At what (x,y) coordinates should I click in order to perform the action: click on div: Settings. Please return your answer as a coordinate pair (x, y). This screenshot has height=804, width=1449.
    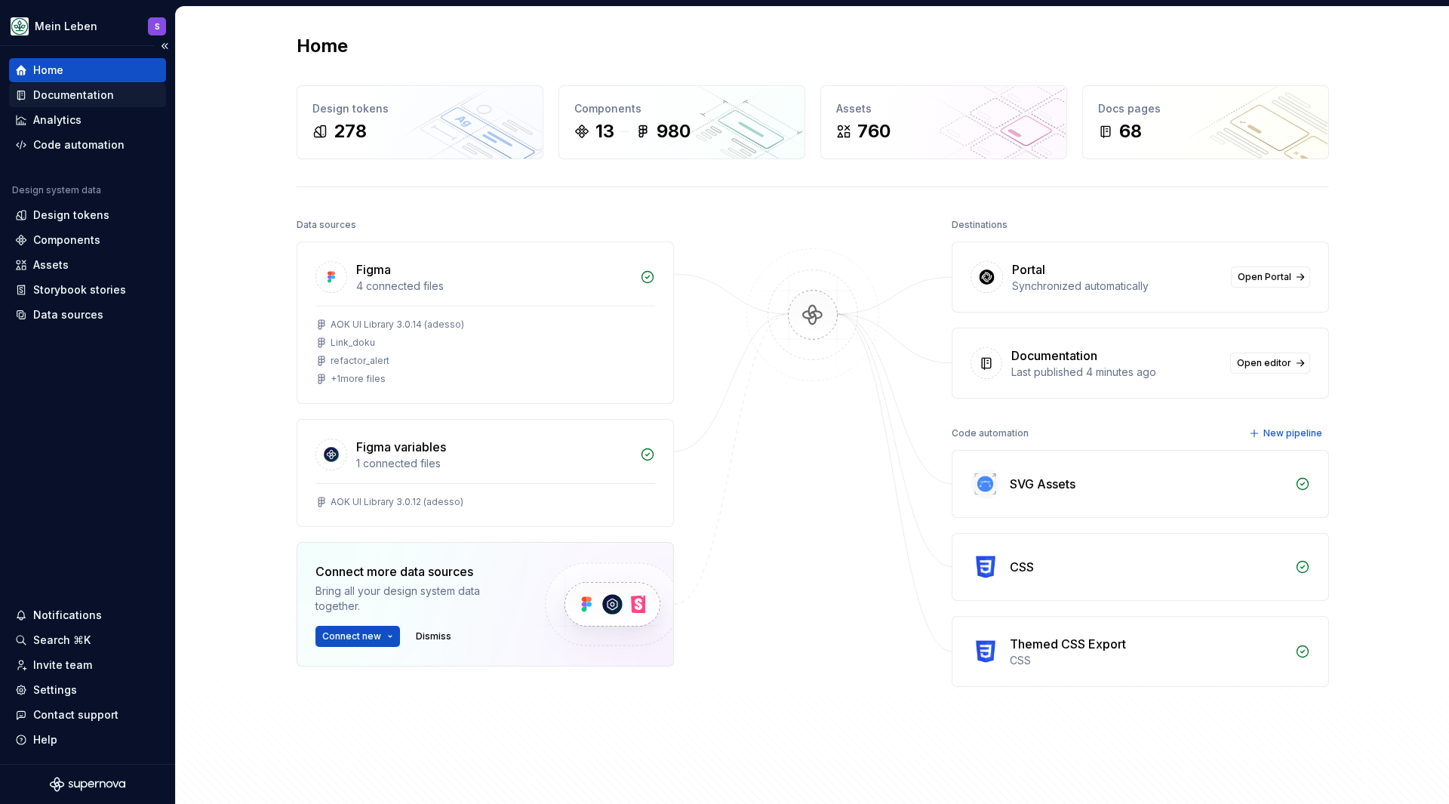
    Looking at the image, I should click on (55, 690).